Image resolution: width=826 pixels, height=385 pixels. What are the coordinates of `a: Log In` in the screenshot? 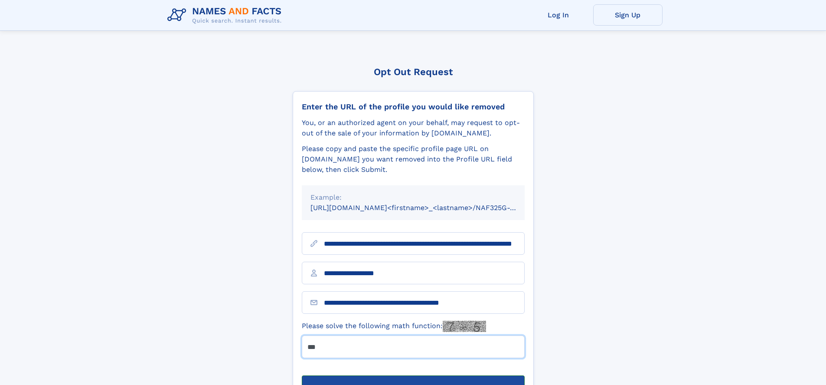 It's located at (558, 15).